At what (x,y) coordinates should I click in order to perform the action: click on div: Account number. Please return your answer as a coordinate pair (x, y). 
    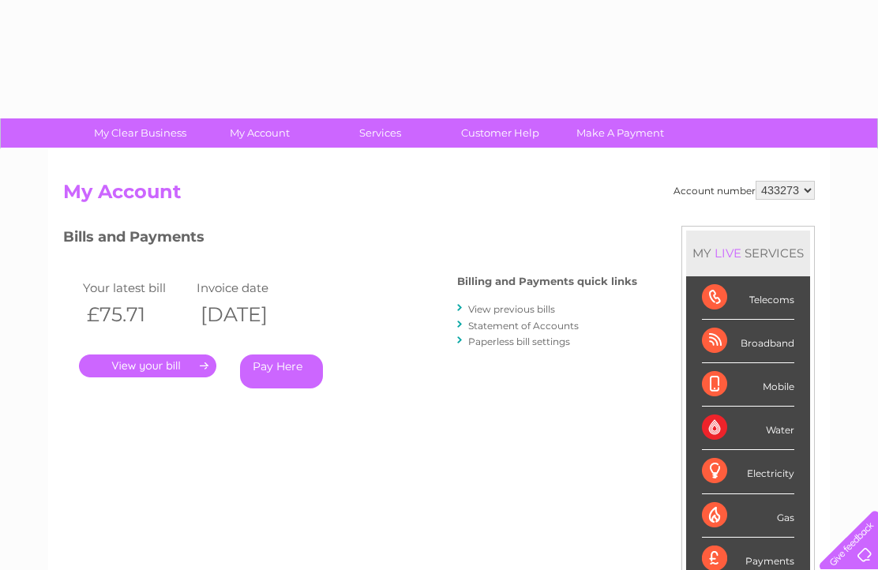
    Looking at the image, I should click on (744, 190).